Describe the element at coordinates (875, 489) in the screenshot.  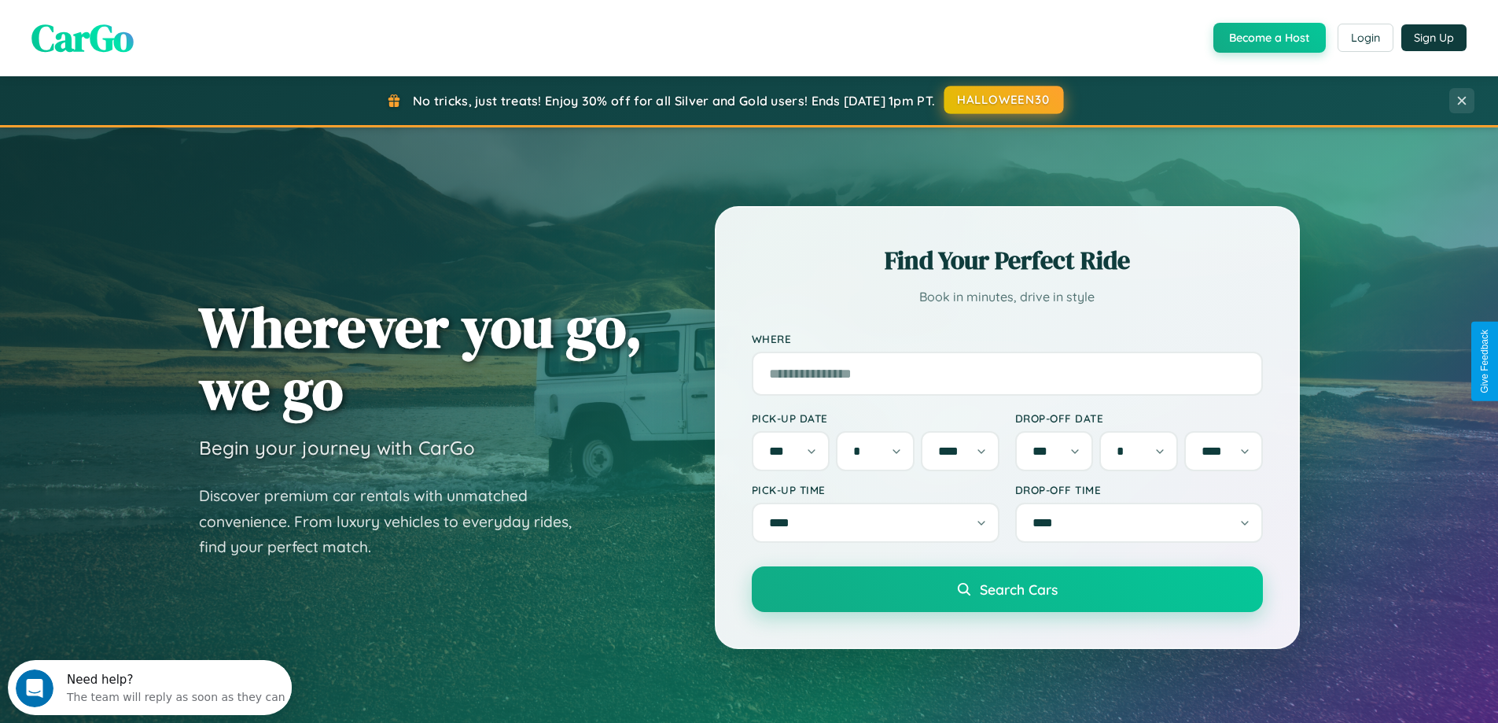
I see `label: Pick-up Time` at that location.